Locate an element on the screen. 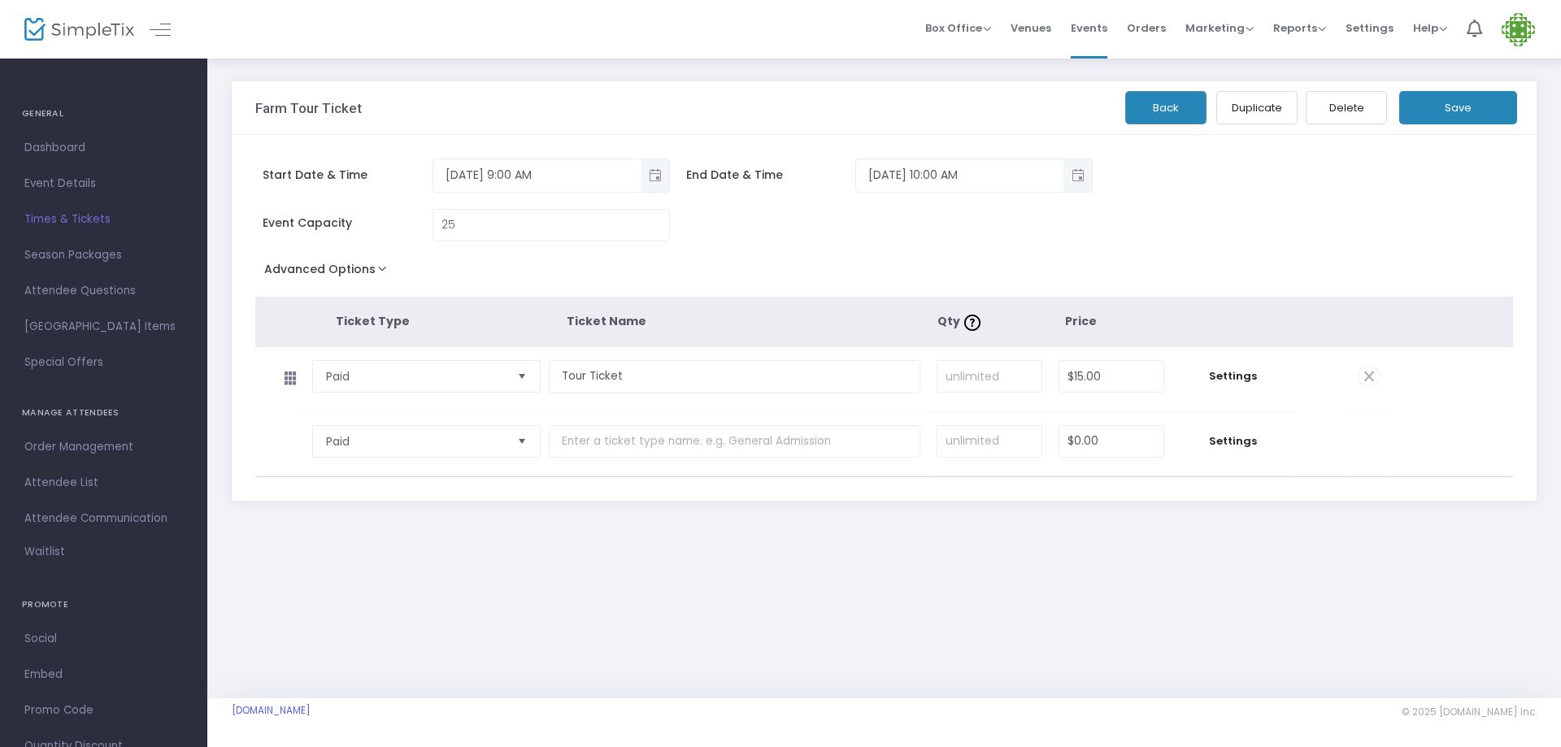 The width and height of the screenshot is (1561, 747). span: Attendee List is located at coordinates (103, 483).